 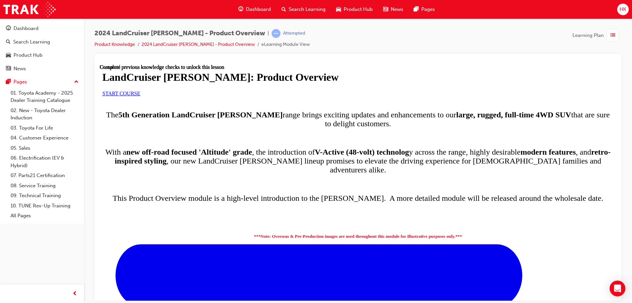 What do you see at coordinates (44, 206) in the screenshot?
I see `a: 10. TUNE Rev-Up Training` at bounding box center [44, 206].